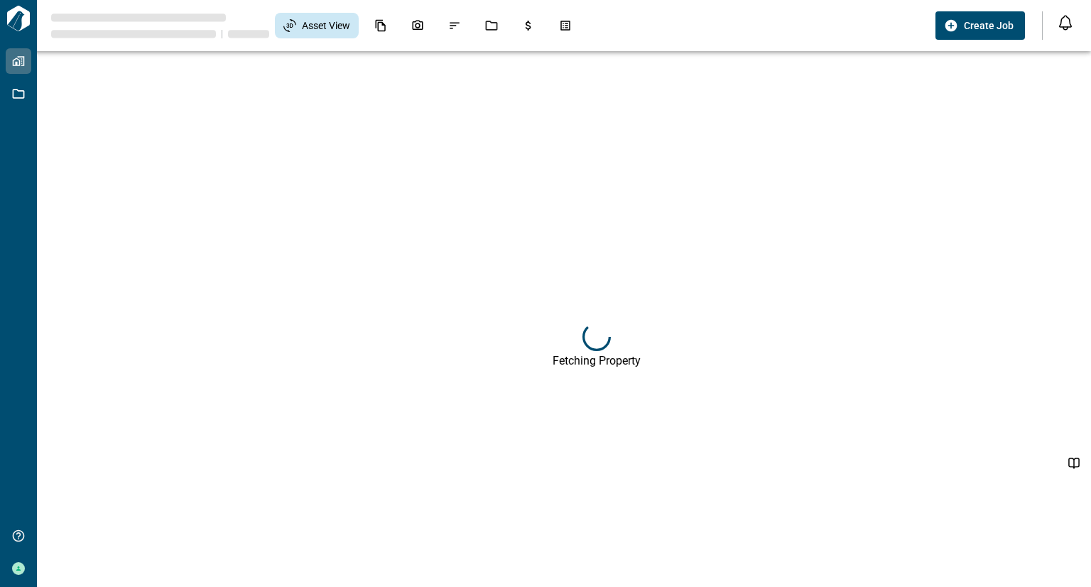  Describe the element at coordinates (492, 26) in the screenshot. I see `div: Jobs` at that location.